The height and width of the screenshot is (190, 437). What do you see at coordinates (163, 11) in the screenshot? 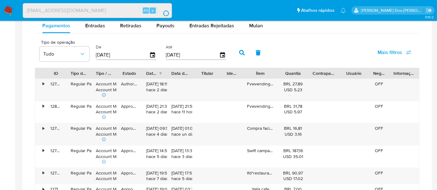
I see `button: search-icon` at bounding box center [163, 11].